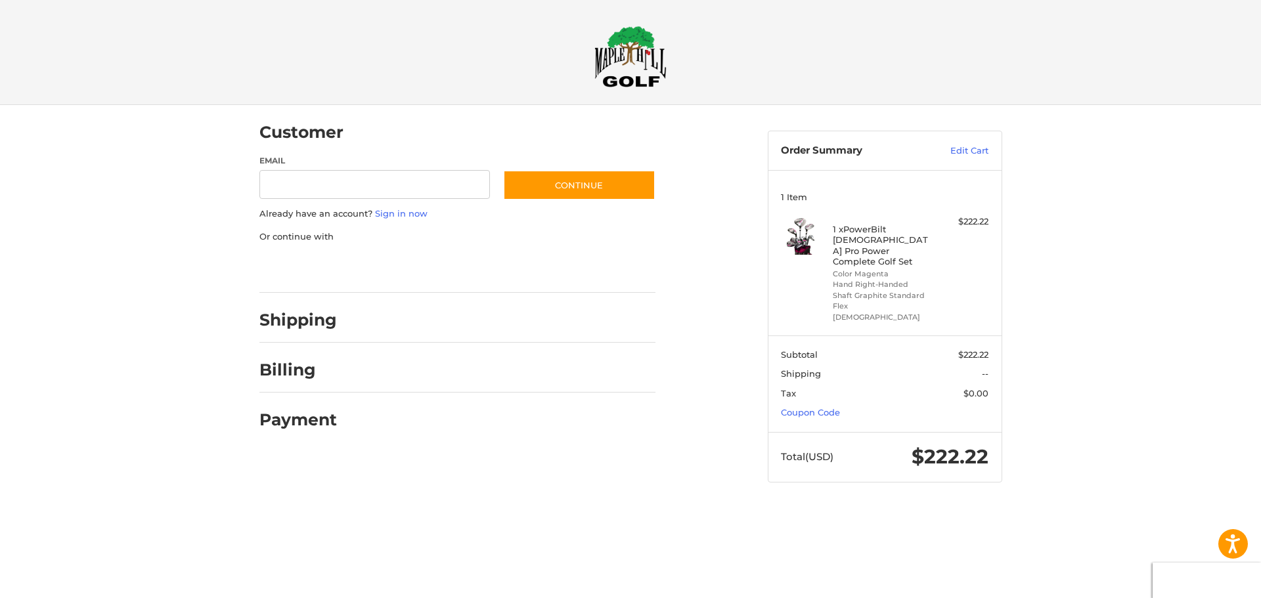  I want to click on h2: Billing, so click(297, 370).